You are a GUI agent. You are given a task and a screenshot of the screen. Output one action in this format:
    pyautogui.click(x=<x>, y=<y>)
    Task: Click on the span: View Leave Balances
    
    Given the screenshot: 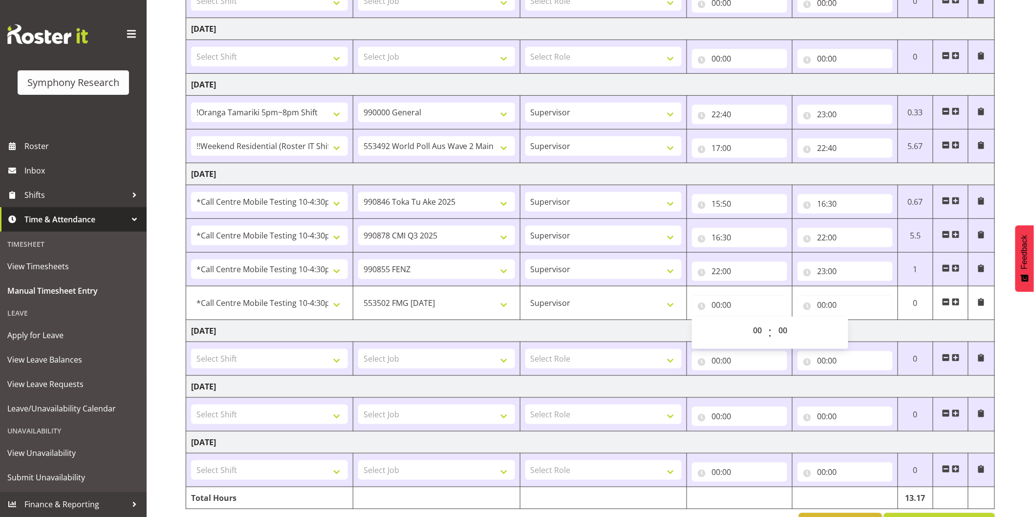 What is the action you would take?
    pyautogui.click(x=73, y=360)
    